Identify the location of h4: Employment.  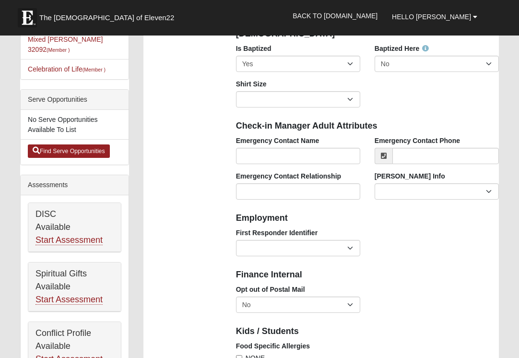
(367, 218).